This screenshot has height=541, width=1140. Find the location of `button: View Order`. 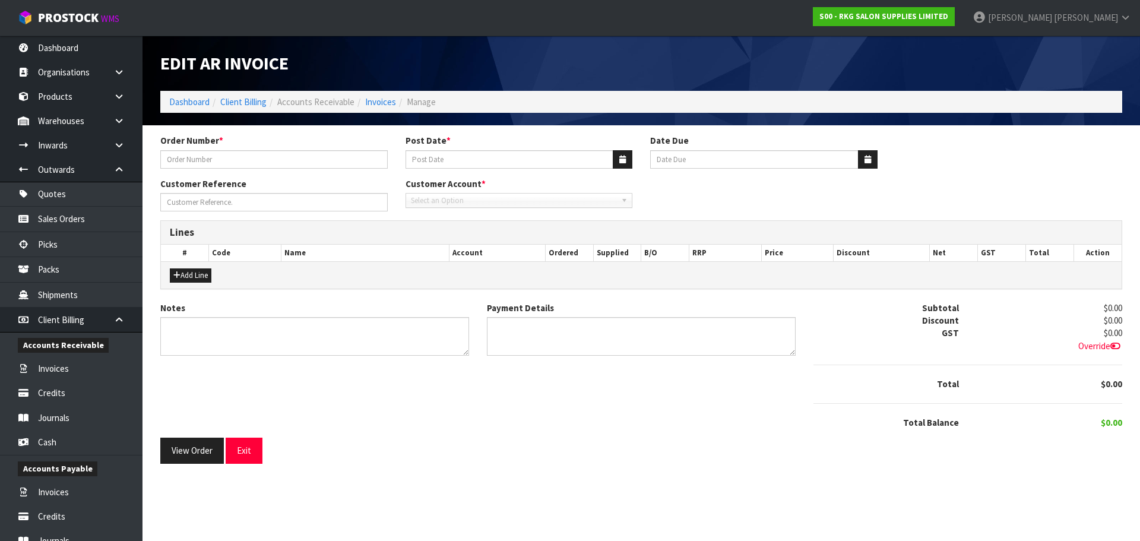

button: View Order is located at coordinates (192, 450).